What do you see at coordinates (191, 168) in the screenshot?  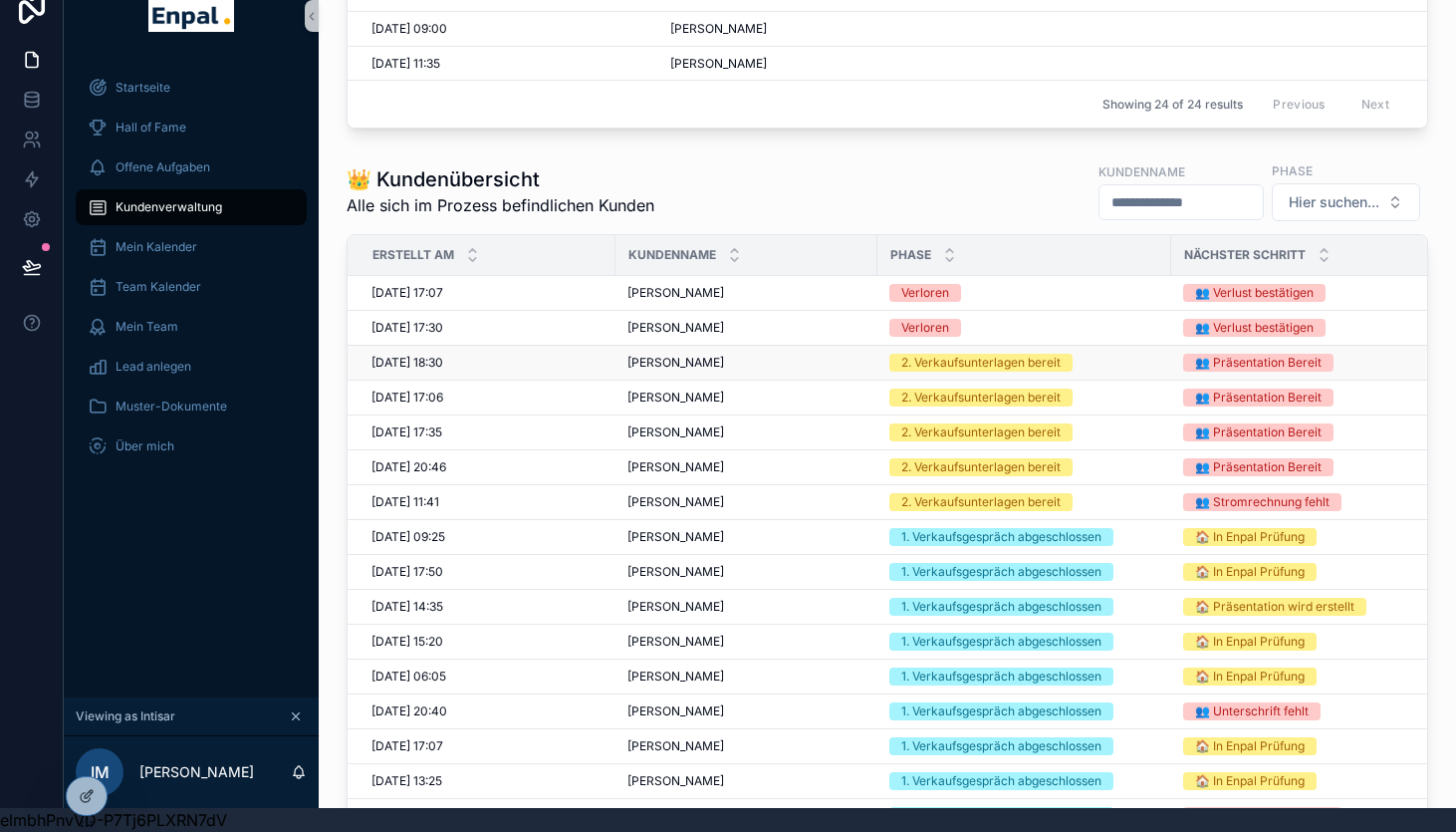 I see `a: Offene Aufgaben` at bounding box center [191, 168].